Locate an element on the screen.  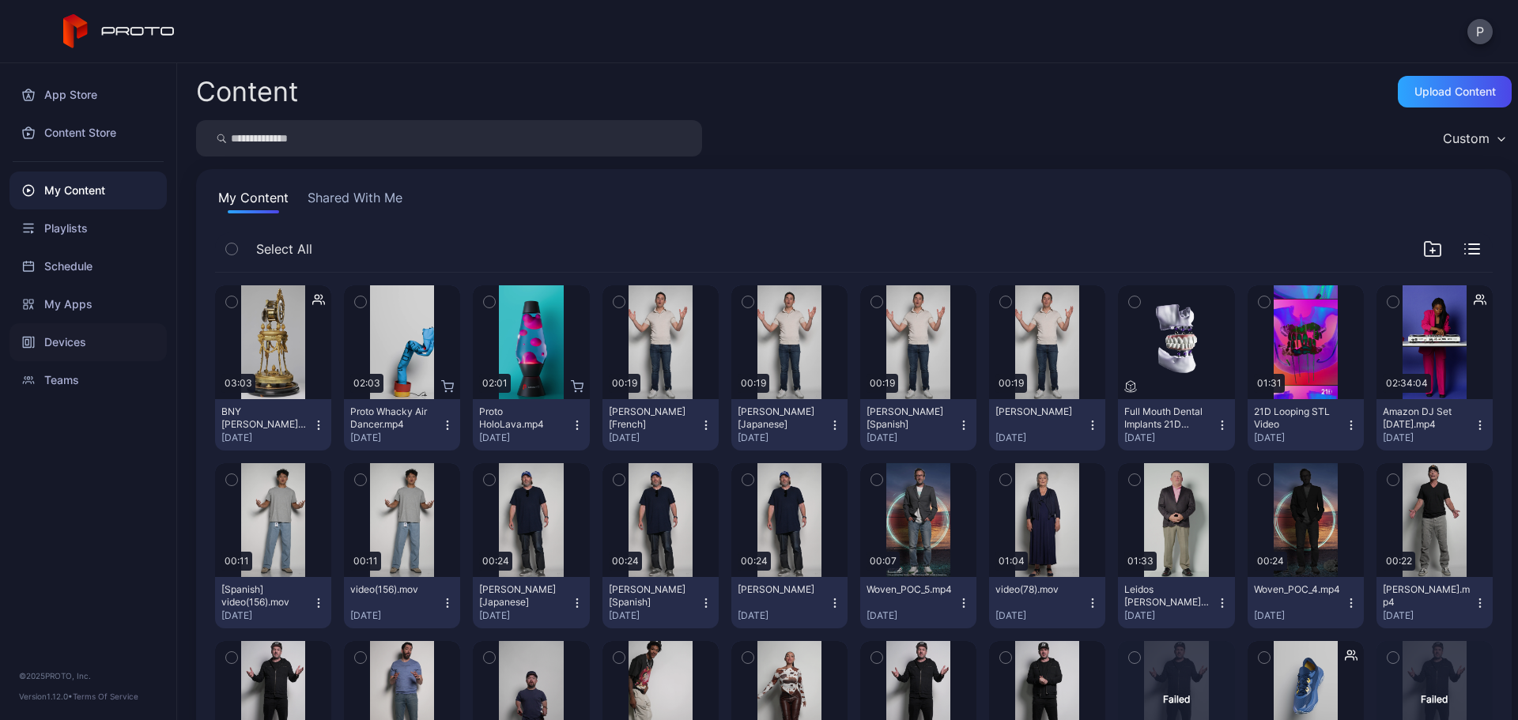
div: Oz Pearlman [Japanese] is located at coordinates (781, 418).